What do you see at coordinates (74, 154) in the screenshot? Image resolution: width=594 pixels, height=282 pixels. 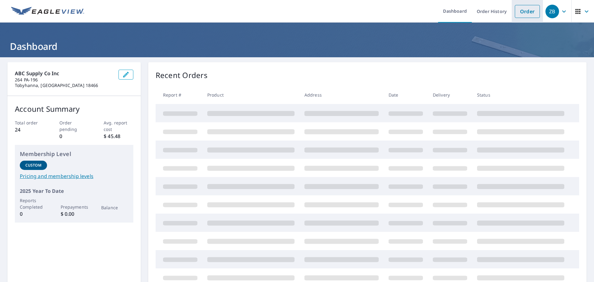 I see `p: Membership Level` at bounding box center [74, 154].